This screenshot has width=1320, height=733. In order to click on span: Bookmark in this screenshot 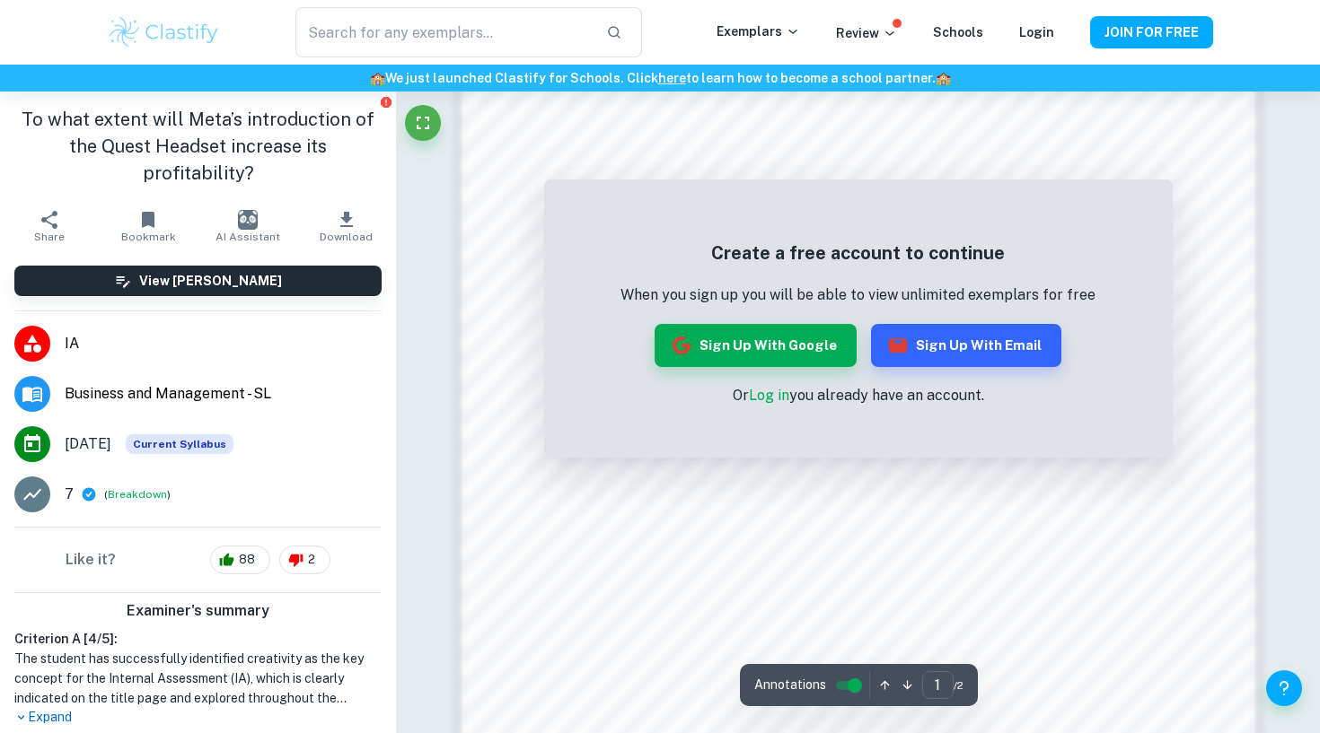, I will do `click(148, 237)`.